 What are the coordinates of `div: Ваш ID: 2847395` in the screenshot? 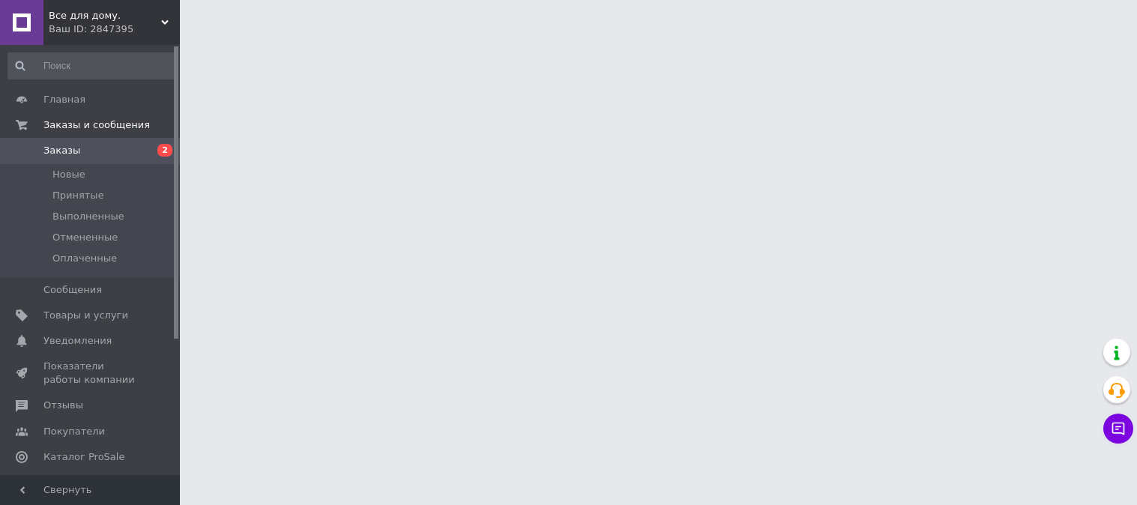 It's located at (114, 29).